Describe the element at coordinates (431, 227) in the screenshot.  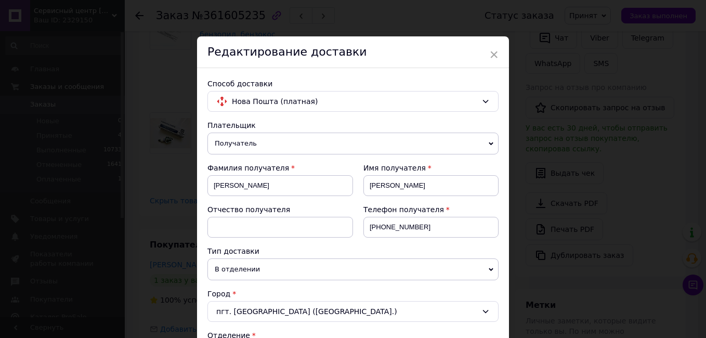
I see `input: +380` at that location.